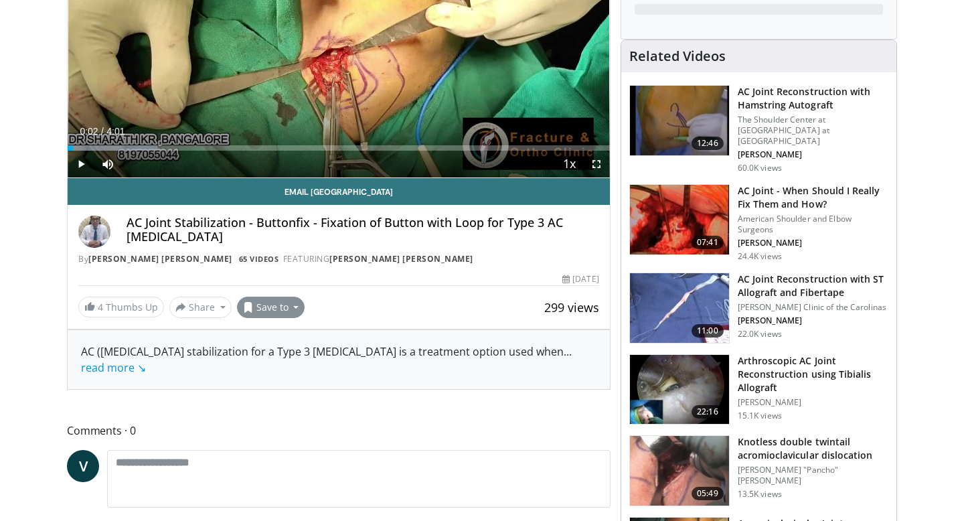 The image size is (964, 521). Describe the element at coordinates (708, 412) in the screenshot. I see `span: 22:16` at that location.